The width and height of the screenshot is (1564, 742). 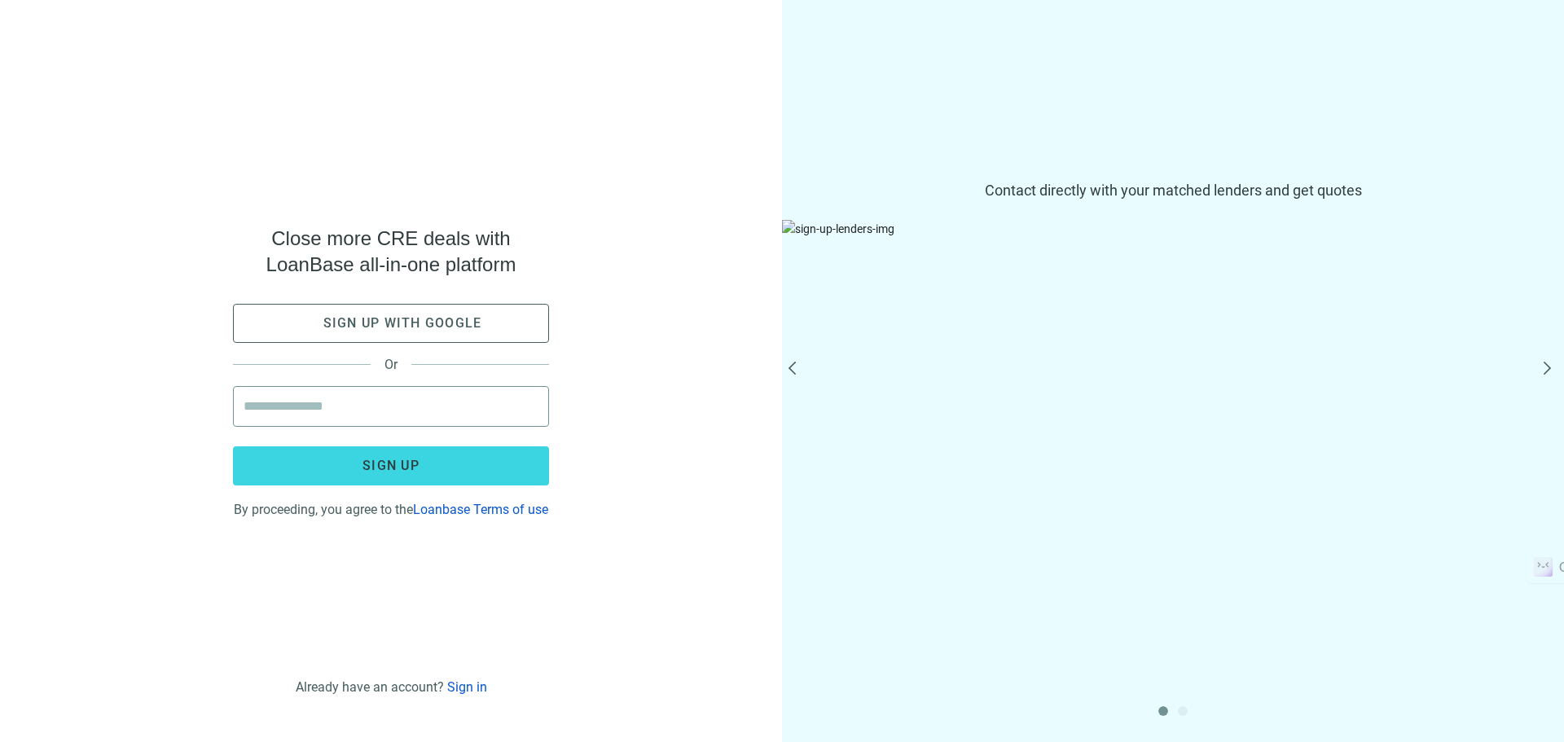 I want to click on span: Sign up, so click(x=391, y=465).